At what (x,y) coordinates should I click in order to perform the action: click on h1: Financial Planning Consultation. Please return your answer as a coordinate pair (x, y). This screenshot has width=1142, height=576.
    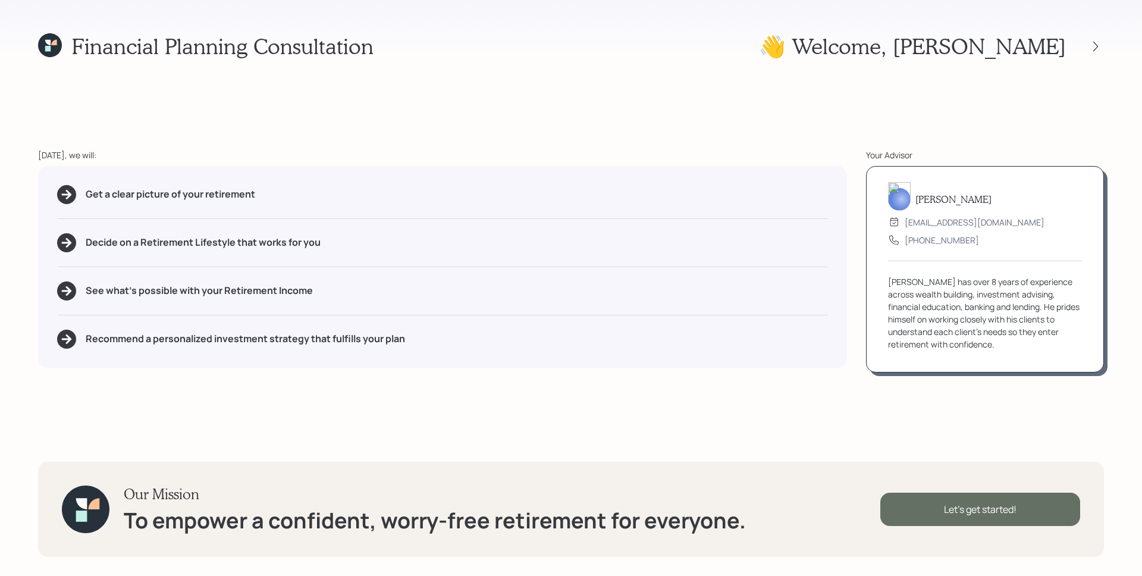
    Looking at the image, I should click on (222, 46).